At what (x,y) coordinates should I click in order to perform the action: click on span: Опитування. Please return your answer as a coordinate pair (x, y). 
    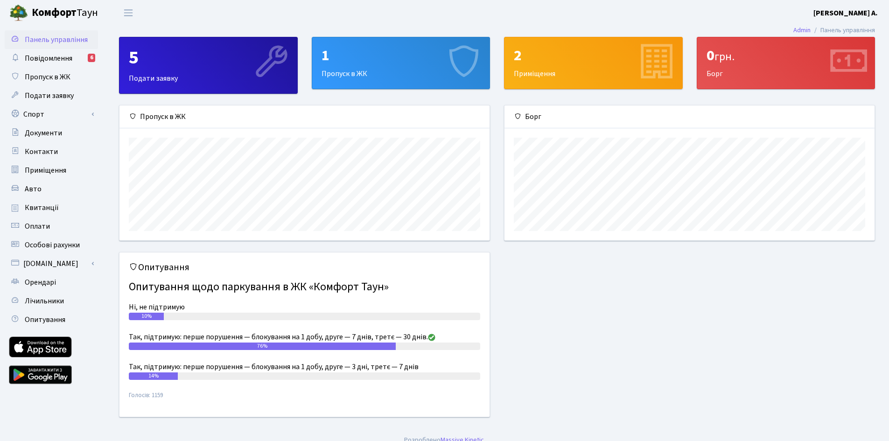
    Looking at the image, I should click on (45, 320).